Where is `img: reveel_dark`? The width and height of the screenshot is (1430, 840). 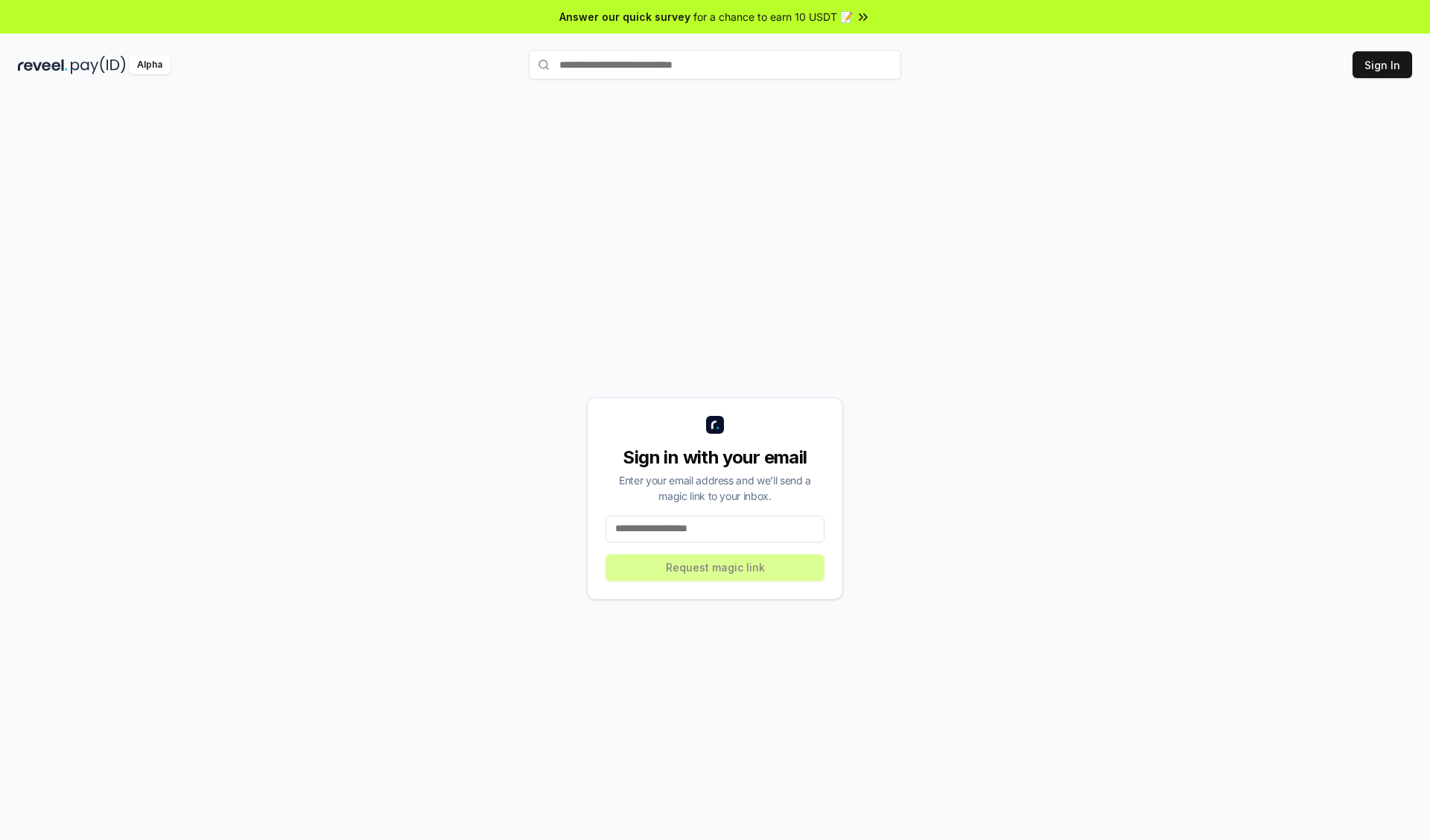 img: reveel_dark is located at coordinates (43, 65).